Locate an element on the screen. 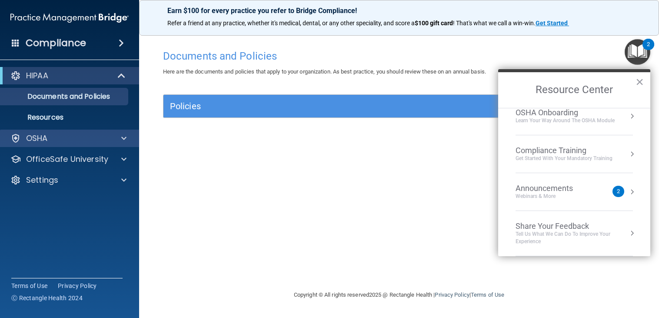 This screenshot has width=659, height=318. a: OSHA is located at coordinates (68, 138).